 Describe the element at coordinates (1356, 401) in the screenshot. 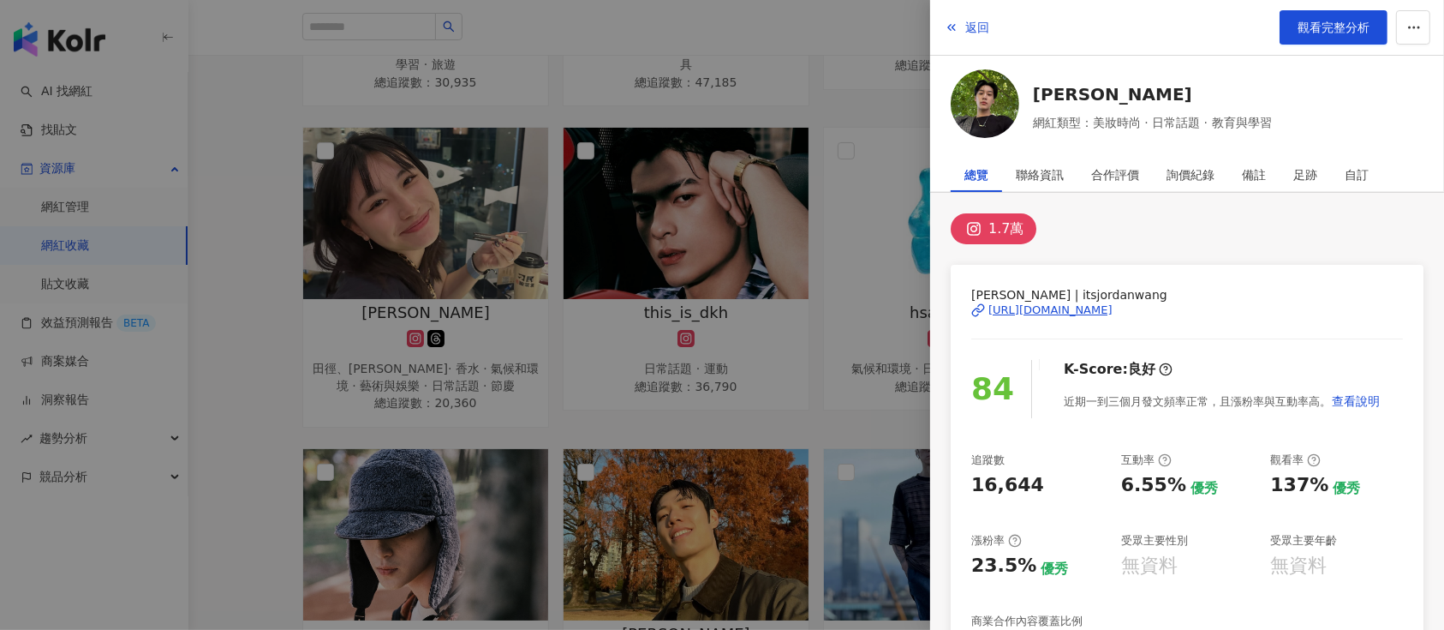

I see `button: 查看說明` at that location.